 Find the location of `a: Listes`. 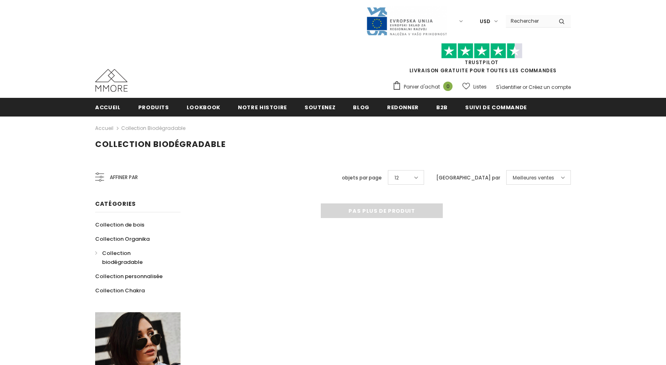

a: Listes is located at coordinates (474, 87).